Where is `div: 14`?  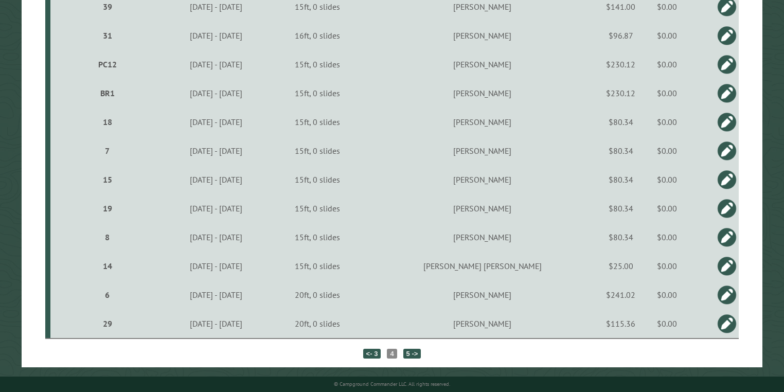
div: 14 is located at coordinates (108, 266).